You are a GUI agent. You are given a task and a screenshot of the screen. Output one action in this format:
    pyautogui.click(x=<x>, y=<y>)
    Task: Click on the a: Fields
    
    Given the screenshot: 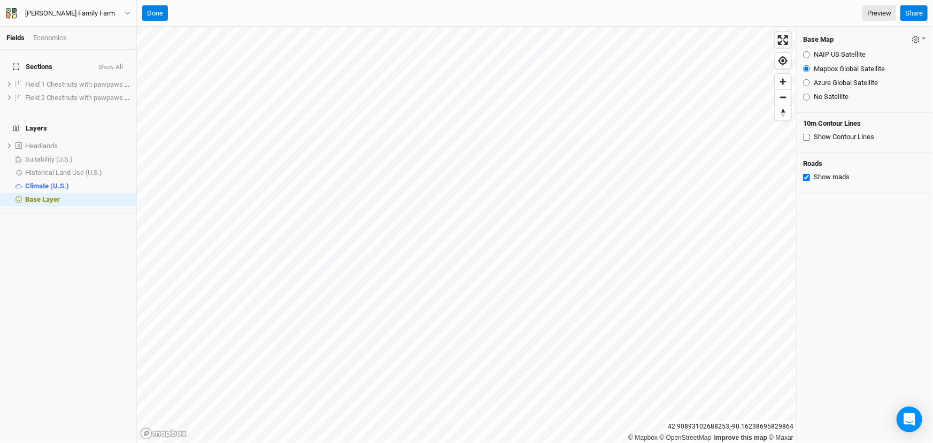 What is the action you would take?
    pyautogui.click(x=16, y=37)
    